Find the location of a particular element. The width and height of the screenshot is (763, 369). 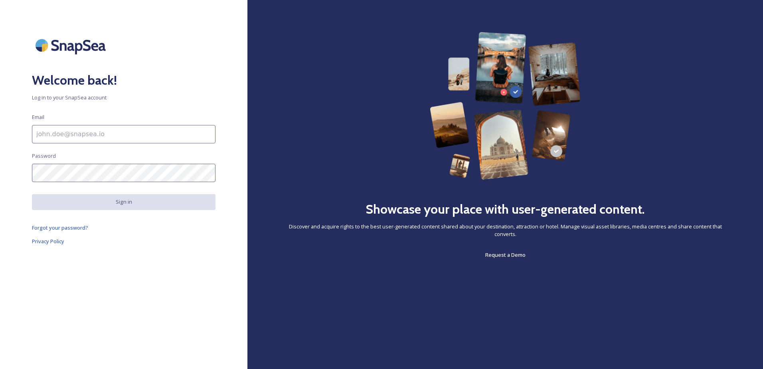

a: Forgot your password? is located at coordinates (124, 227).